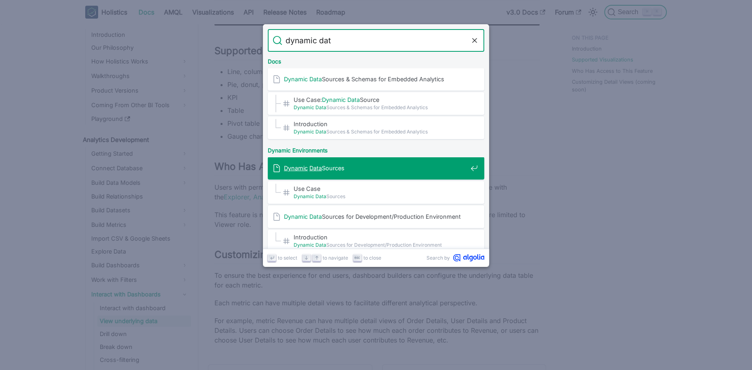 This screenshot has width=752, height=370. Describe the element at coordinates (335, 257) in the screenshot. I see `span: to navigate` at that location.